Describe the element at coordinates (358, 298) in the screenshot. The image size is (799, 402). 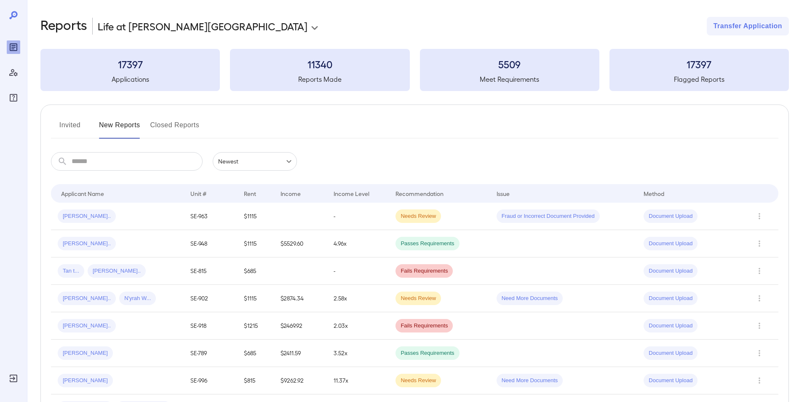
I see `td: 2.58x` at that location.